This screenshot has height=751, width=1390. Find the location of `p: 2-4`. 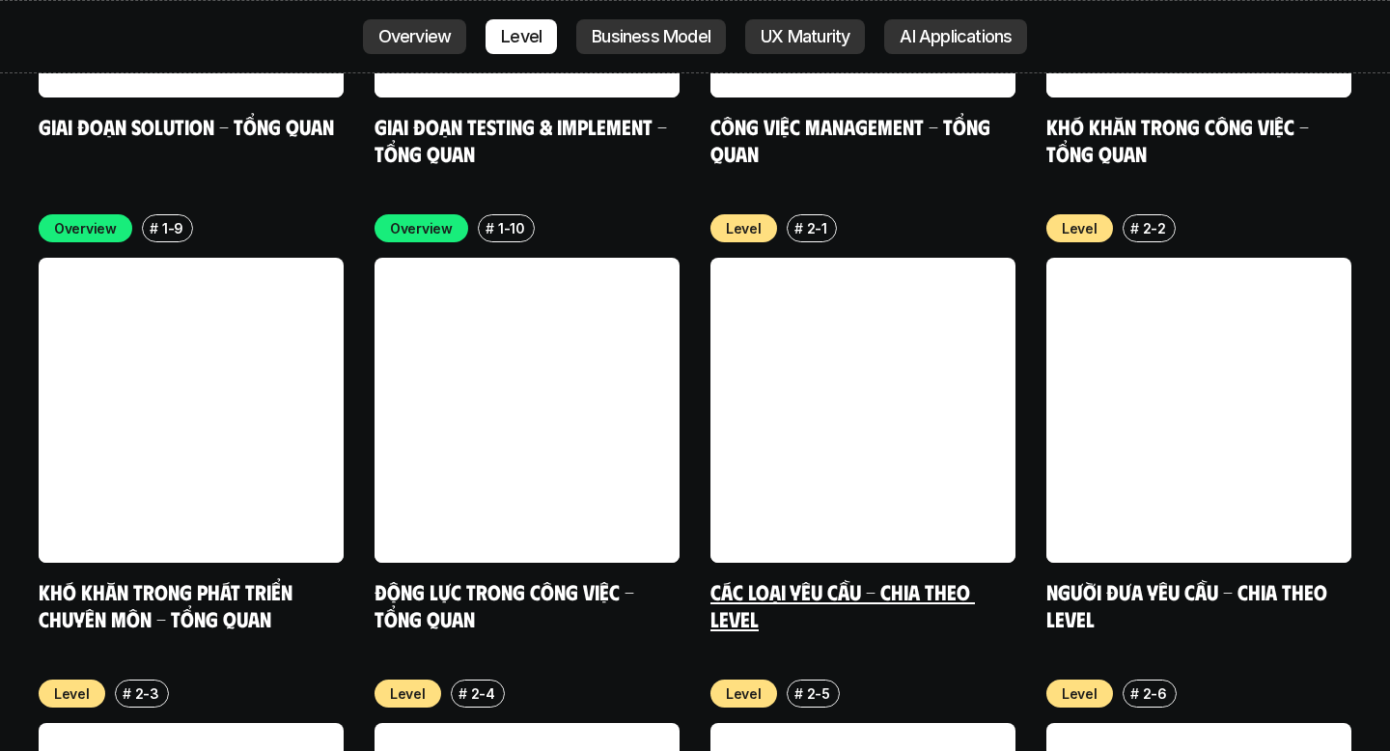

p: 2-4 is located at coordinates (483, 693).